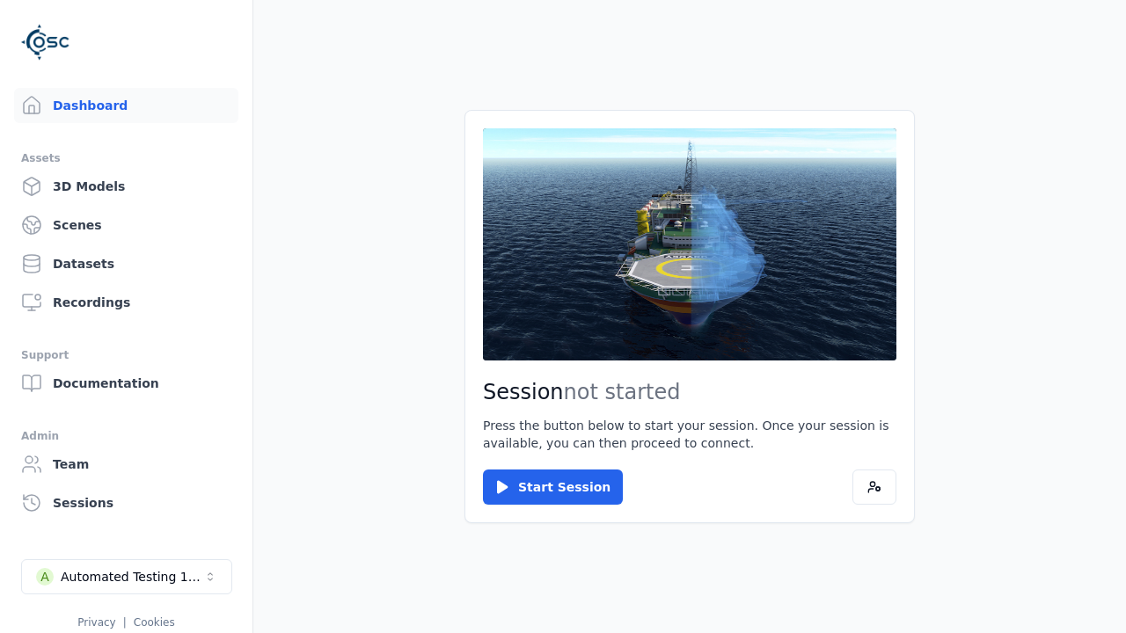 This screenshot has height=633, width=1126. What do you see at coordinates (126, 264) in the screenshot?
I see `a: Datasets` at bounding box center [126, 264].